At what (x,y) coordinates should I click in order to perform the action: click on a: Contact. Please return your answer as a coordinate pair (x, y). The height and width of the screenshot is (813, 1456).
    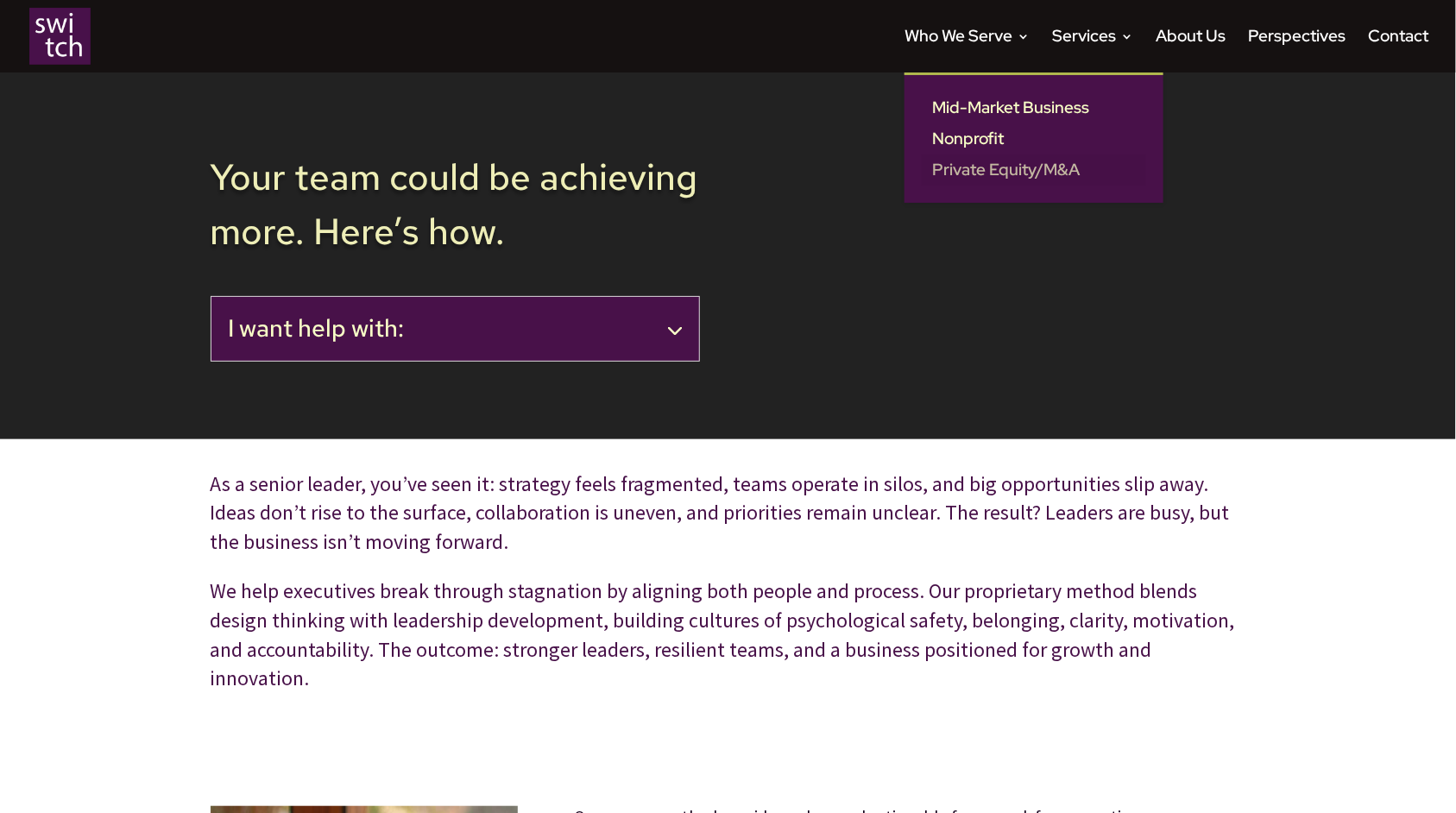
    Looking at the image, I should click on (1398, 51).